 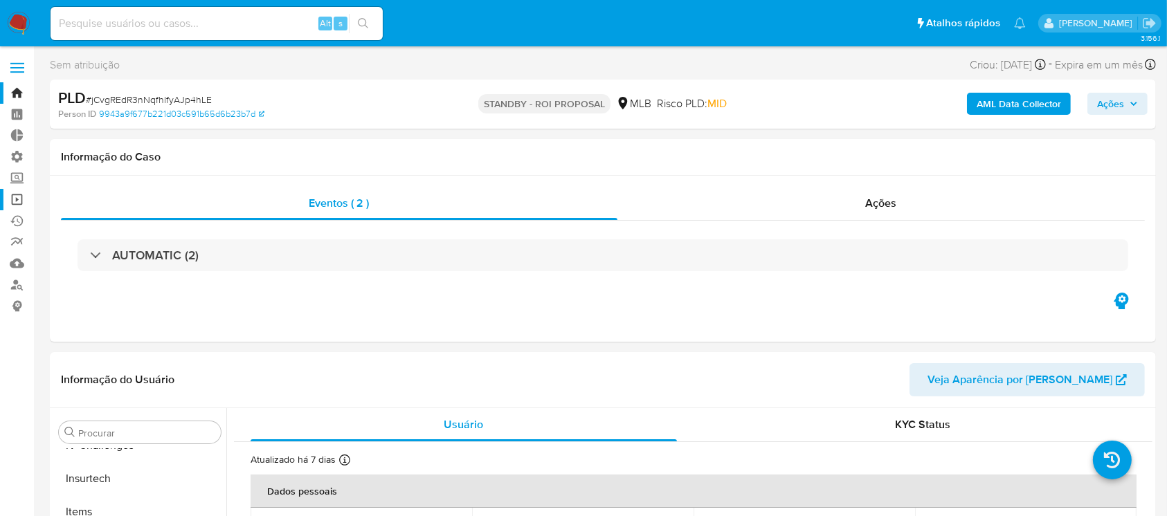 What do you see at coordinates (339, 203) in the screenshot?
I see `span: Eventos ( 2 )` at bounding box center [339, 203].